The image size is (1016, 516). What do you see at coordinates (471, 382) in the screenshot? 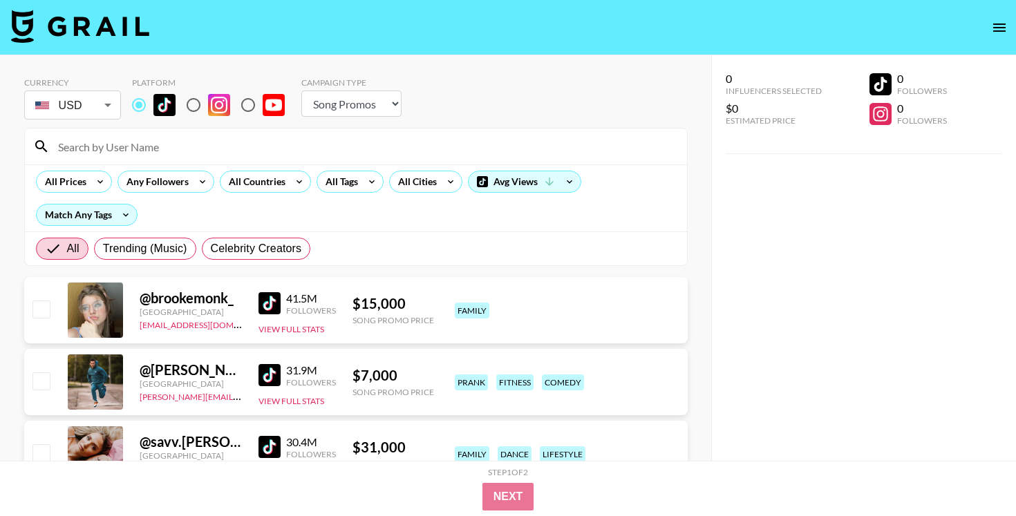
I see `div: prank` at bounding box center [471, 382].